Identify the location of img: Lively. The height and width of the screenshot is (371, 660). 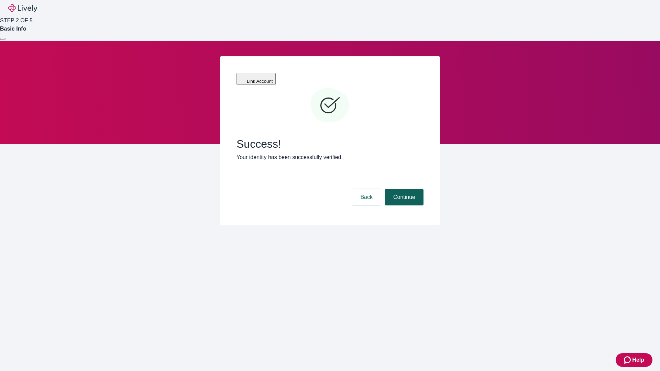
(23, 8).